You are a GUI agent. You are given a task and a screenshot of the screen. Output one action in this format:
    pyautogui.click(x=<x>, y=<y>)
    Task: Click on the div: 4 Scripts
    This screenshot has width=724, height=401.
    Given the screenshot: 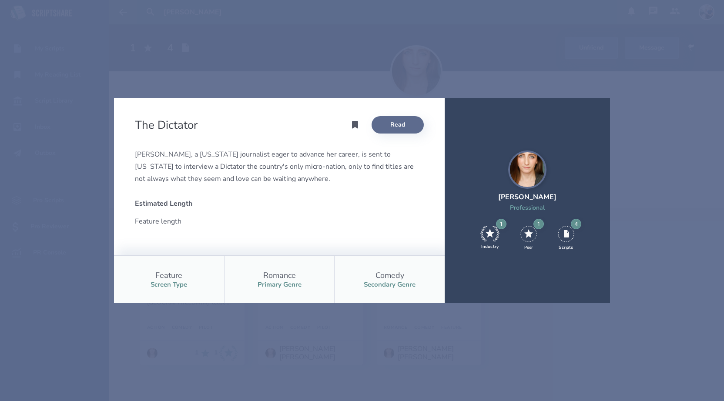 What is the action you would take?
    pyautogui.click(x=566, y=238)
    